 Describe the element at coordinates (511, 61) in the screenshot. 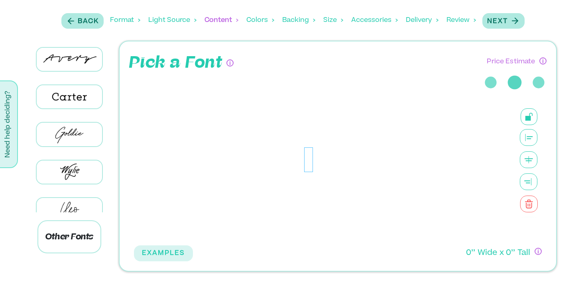

I see `p: Price Estimate` at that location.